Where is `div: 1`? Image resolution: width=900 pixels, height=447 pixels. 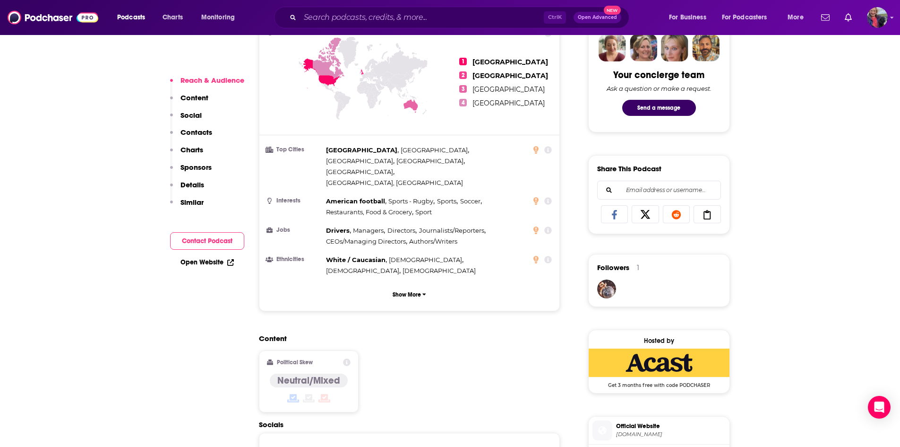 div: 1 is located at coordinates (638, 268).